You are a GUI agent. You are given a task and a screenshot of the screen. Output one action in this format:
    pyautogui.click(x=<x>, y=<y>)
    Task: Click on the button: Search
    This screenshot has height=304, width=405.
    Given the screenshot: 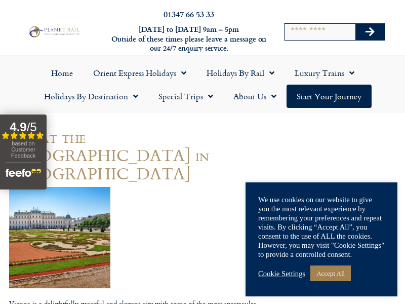 What is the action you would take?
    pyautogui.click(x=370, y=32)
    